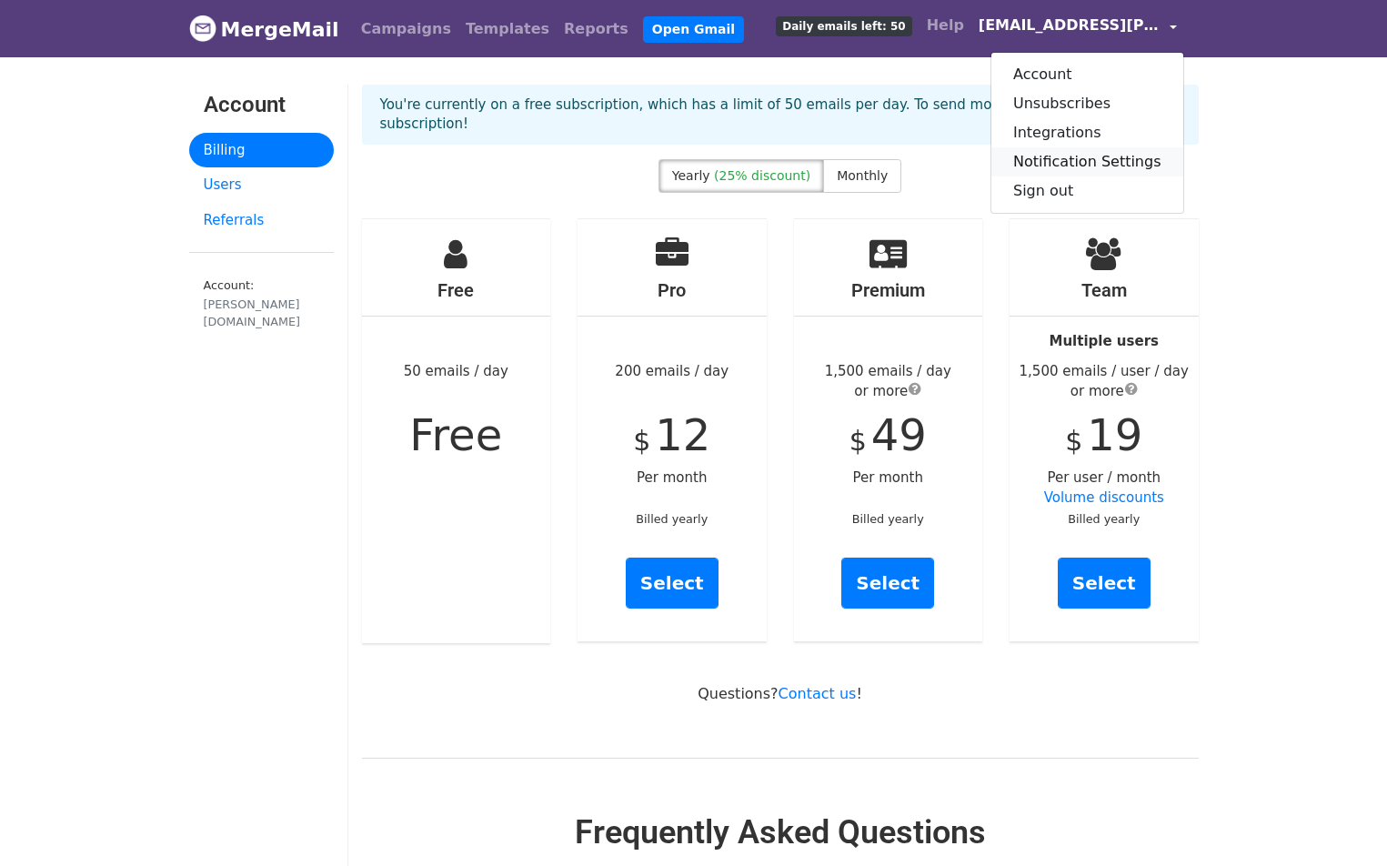  Describe the element at coordinates (780, 832) in the screenshot. I see `h2: Frequently Asked Questions` at that location.